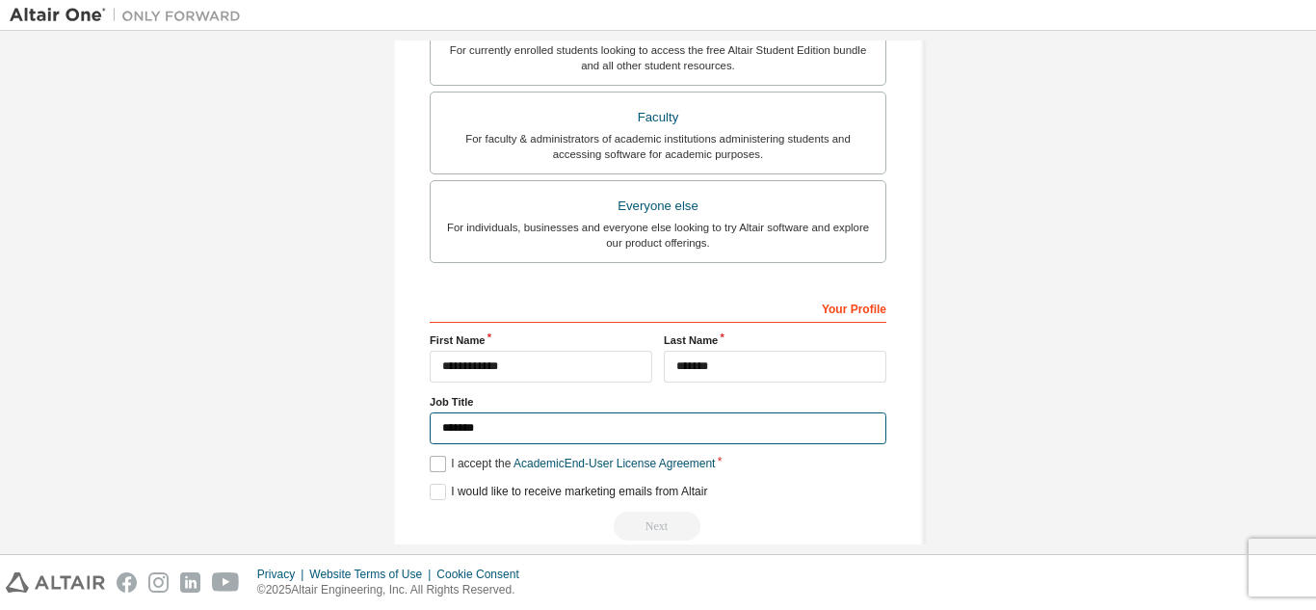 The height and width of the screenshot is (610, 1316). Describe the element at coordinates (126, 582) in the screenshot. I see `img: facebook.svg` at that location.